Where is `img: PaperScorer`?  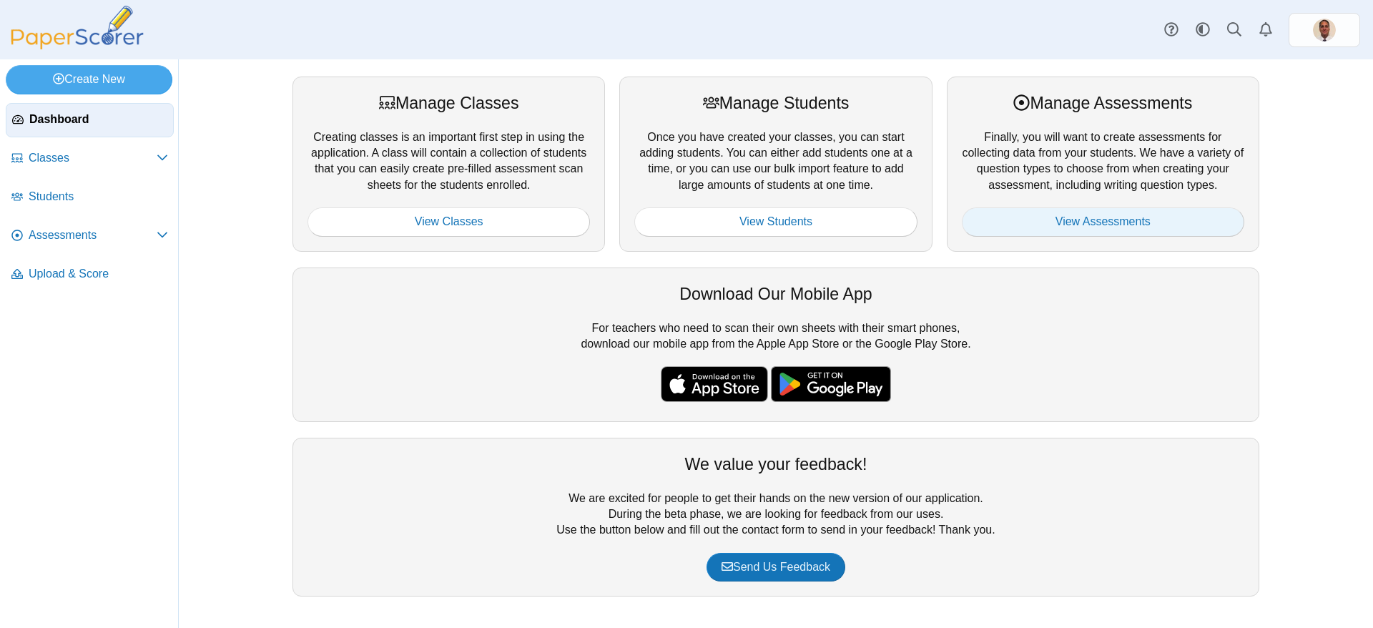 img: PaperScorer is located at coordinates (77, 27).